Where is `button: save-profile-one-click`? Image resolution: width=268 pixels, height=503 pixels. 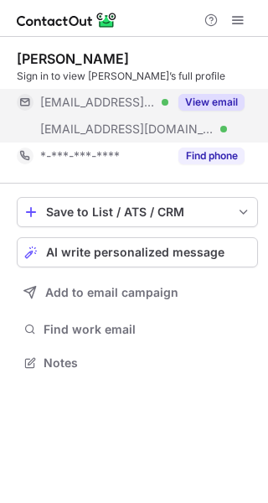
button: save-profile-one-click is located at coordinates (138, 212).